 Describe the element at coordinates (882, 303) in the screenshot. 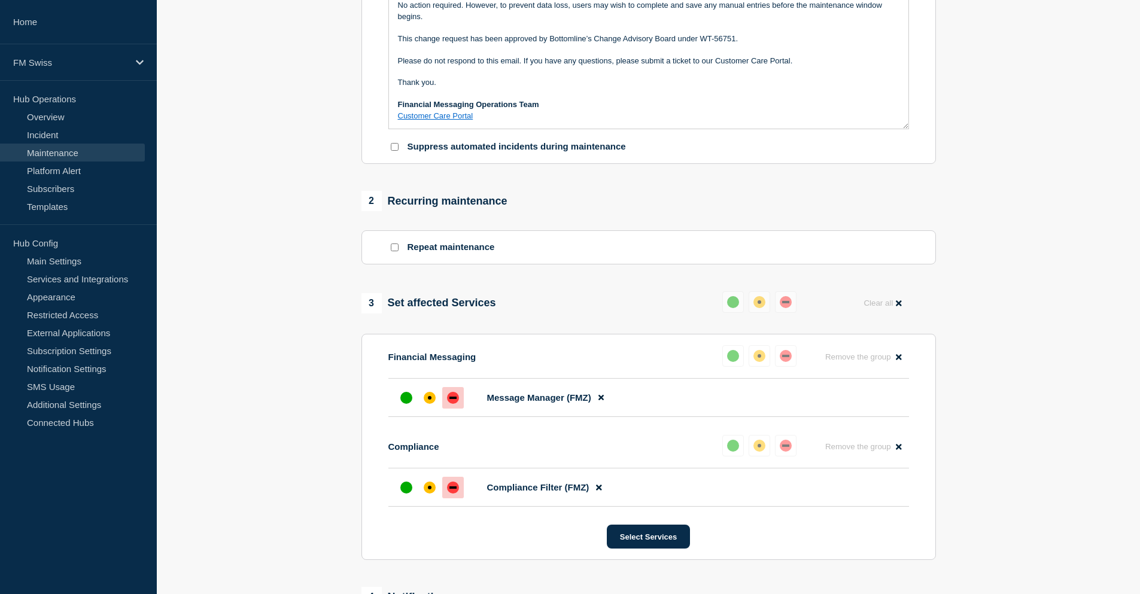

I see `button: Clear all` at that location.